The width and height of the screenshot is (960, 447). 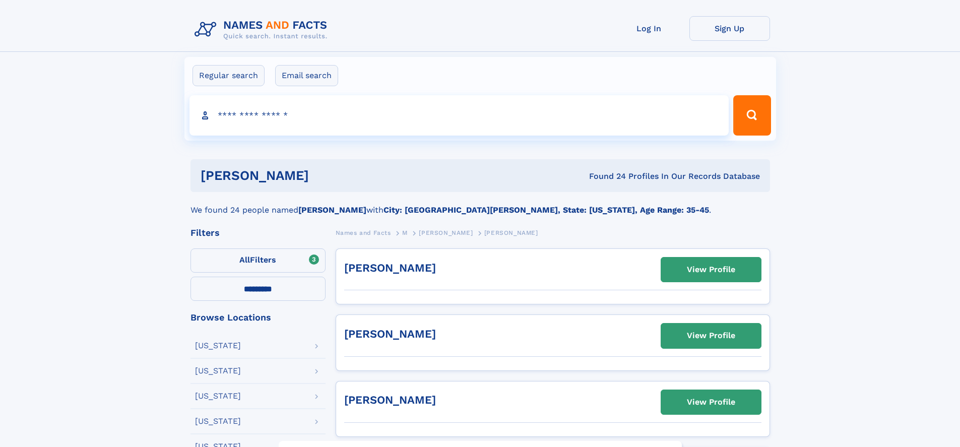 I want to click on input: search input, so click(x=459, y=115).